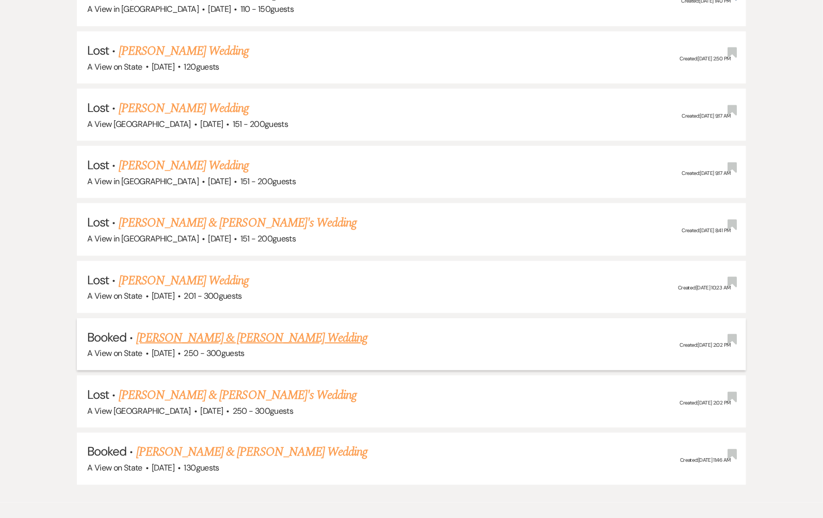  Describe the element at coordinates (267, 9) in the screenshot. I see `span: 110 - 150 guests` at that location.